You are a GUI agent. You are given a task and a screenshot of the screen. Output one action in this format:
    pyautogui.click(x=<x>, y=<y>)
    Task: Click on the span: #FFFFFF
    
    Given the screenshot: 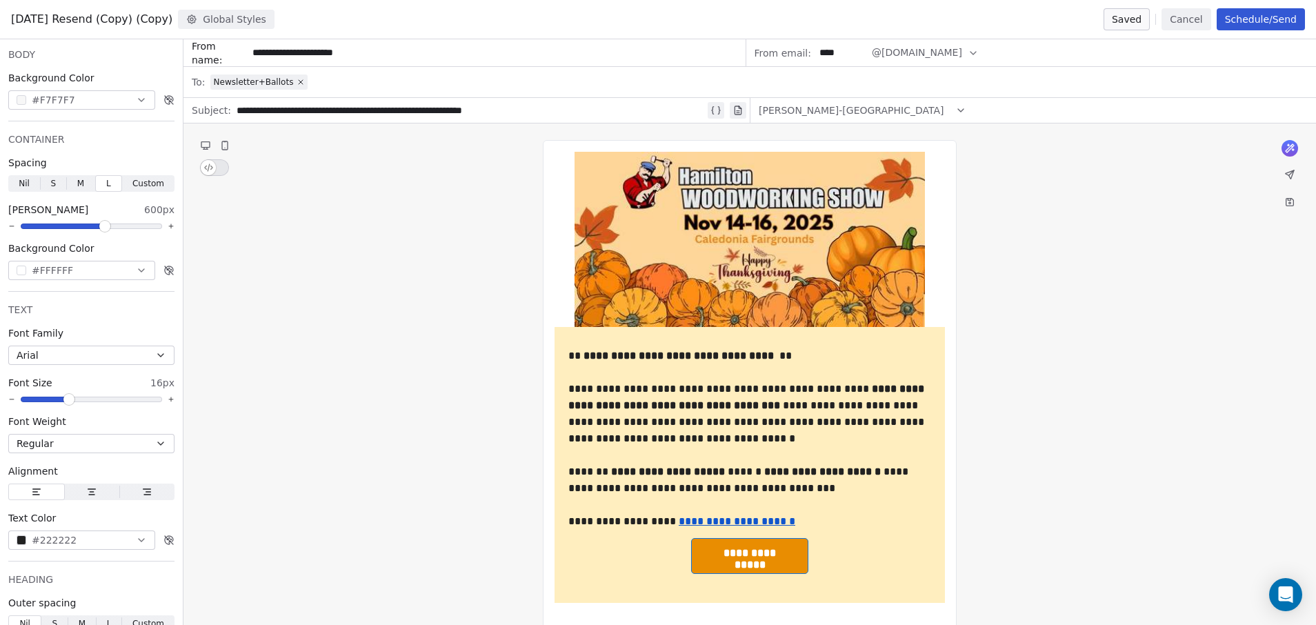 What is the action you would take?
    pyautogui.click(x=52, y=270)
    